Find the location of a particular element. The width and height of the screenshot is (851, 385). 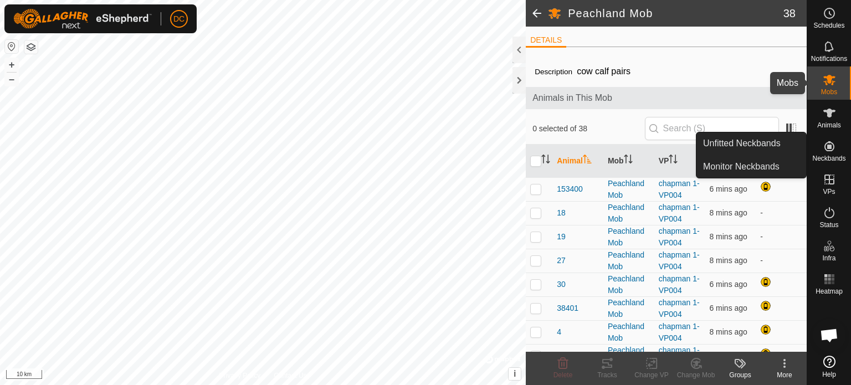

div: Tracks is located at coordinates (607, 375).